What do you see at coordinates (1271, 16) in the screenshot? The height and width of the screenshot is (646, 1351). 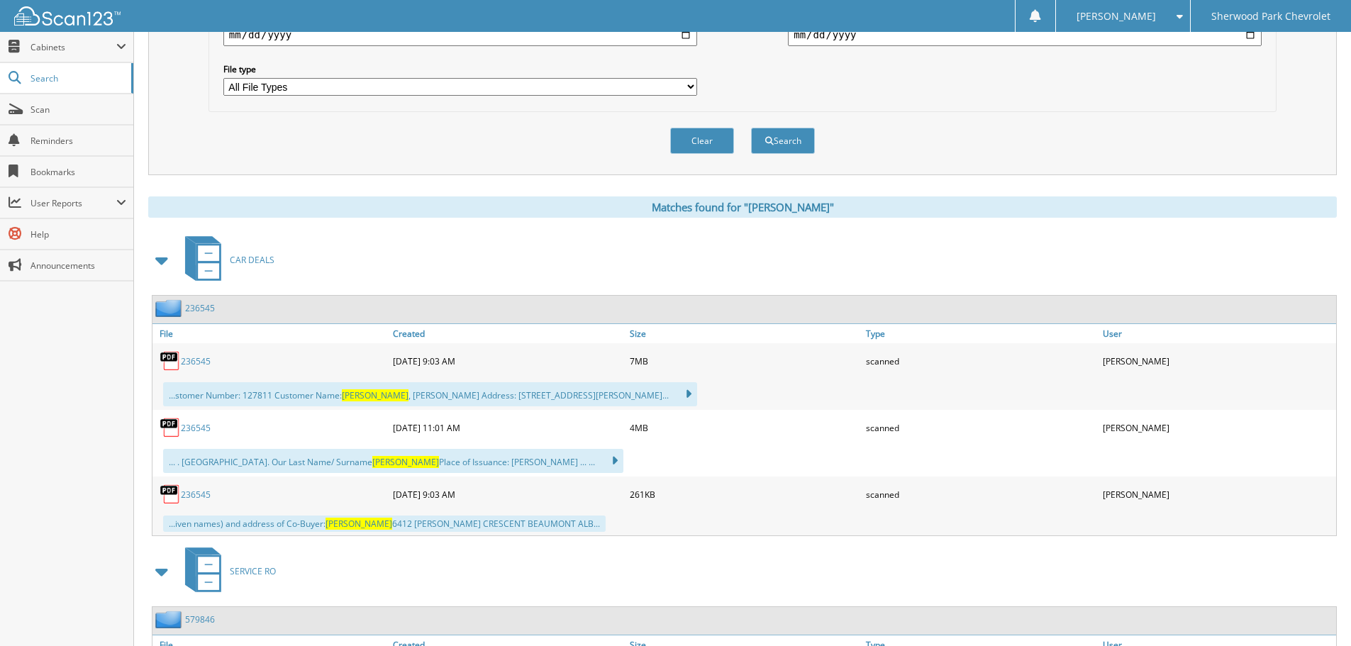 I see `span: Sherwood Park Chevrolet` at bounding box center [1271, 16].